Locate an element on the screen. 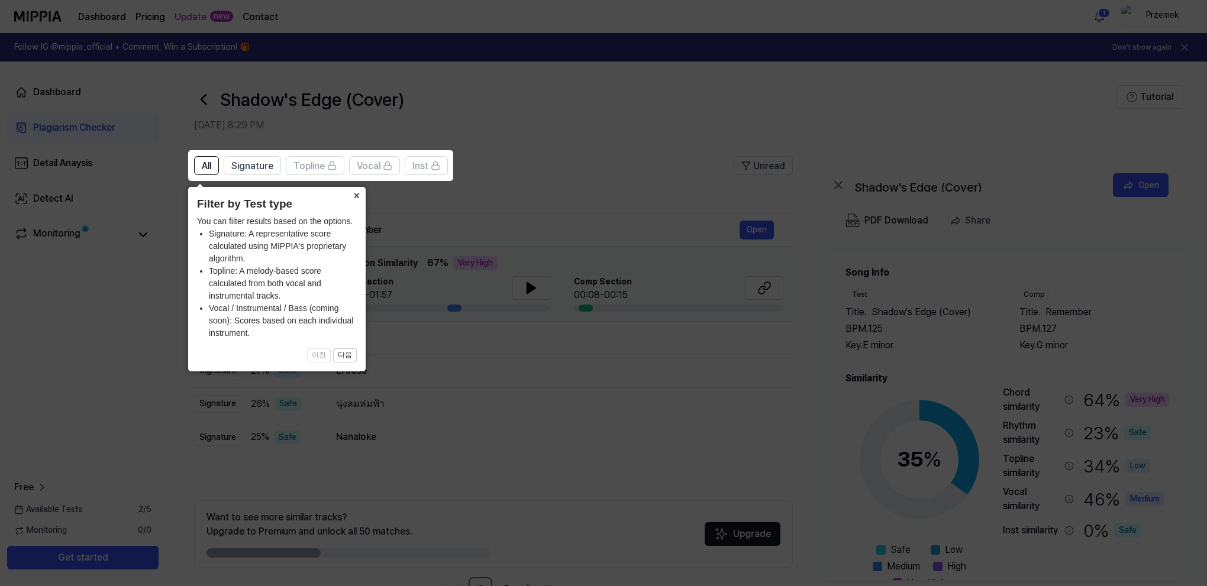 The width and height of the screenshot is (1207, 586). span: Vocal is located at coordinates (369, 166).